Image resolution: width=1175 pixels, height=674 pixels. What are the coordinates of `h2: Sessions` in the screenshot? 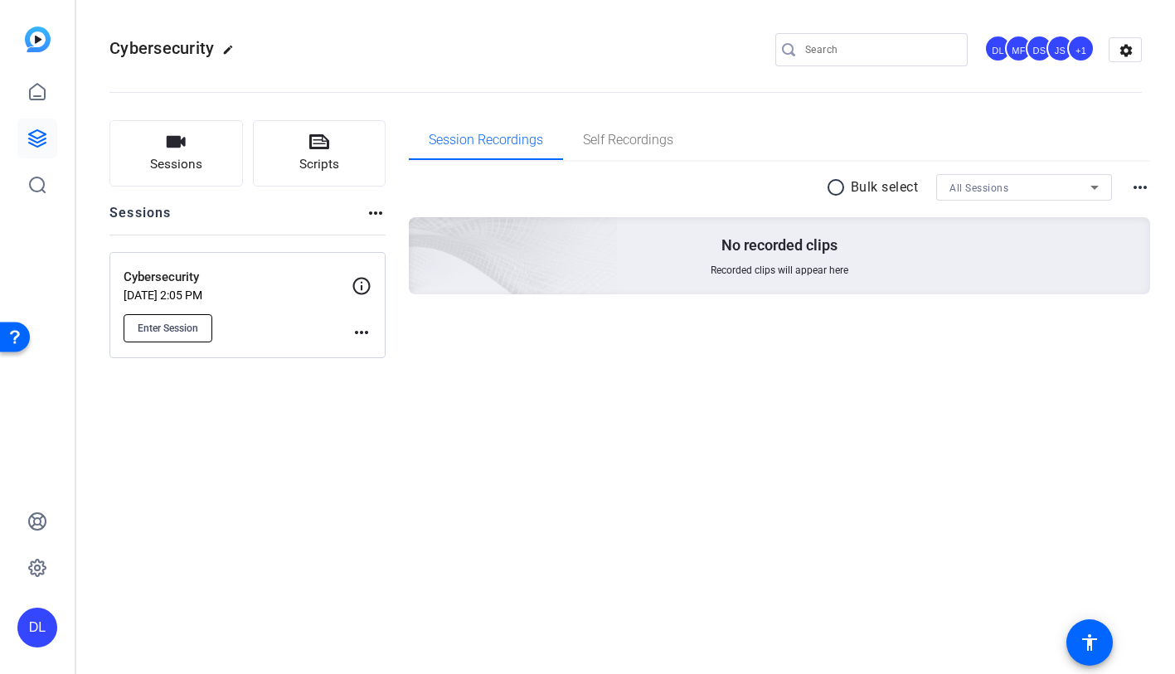 It's located at (140, 219).